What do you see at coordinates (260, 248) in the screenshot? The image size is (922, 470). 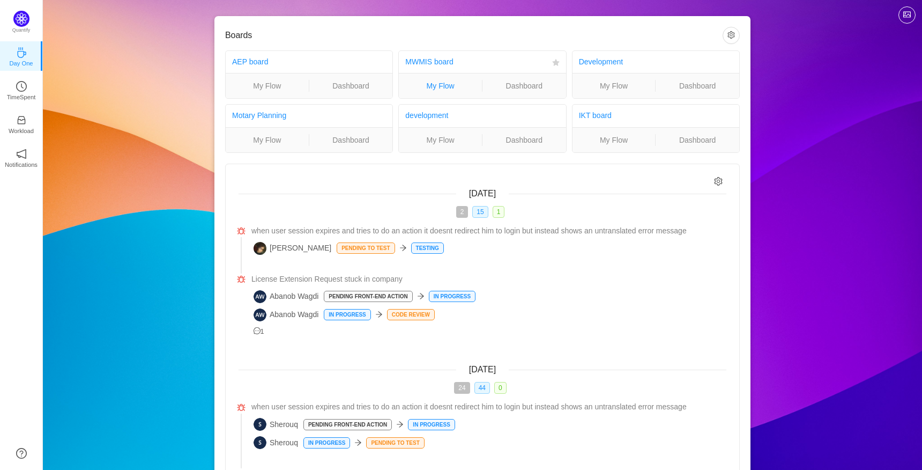 I see `img: AA` at bounding box center [260, 248].